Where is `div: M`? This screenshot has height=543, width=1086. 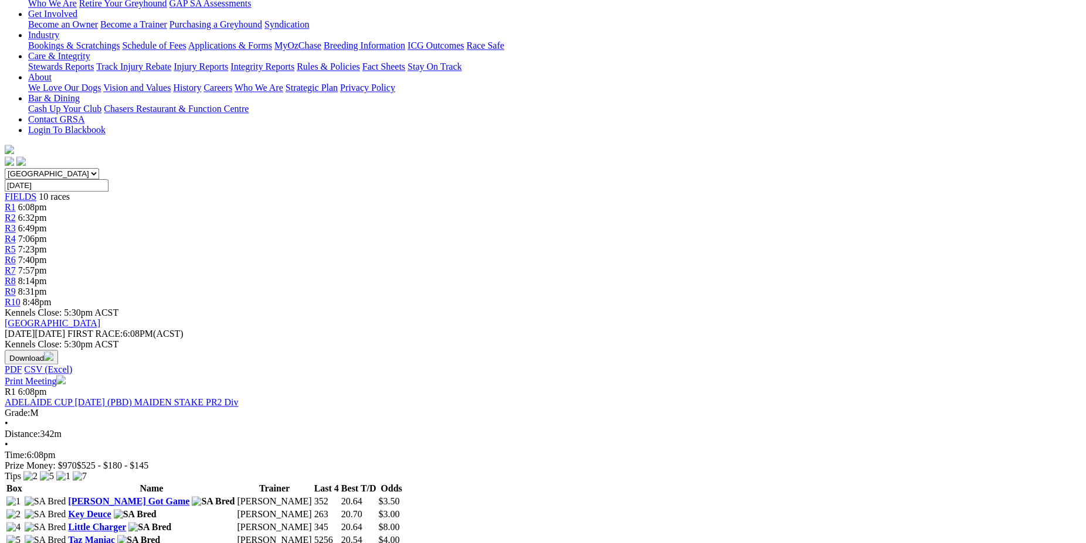
div: M is located at coordinates (543, 413).